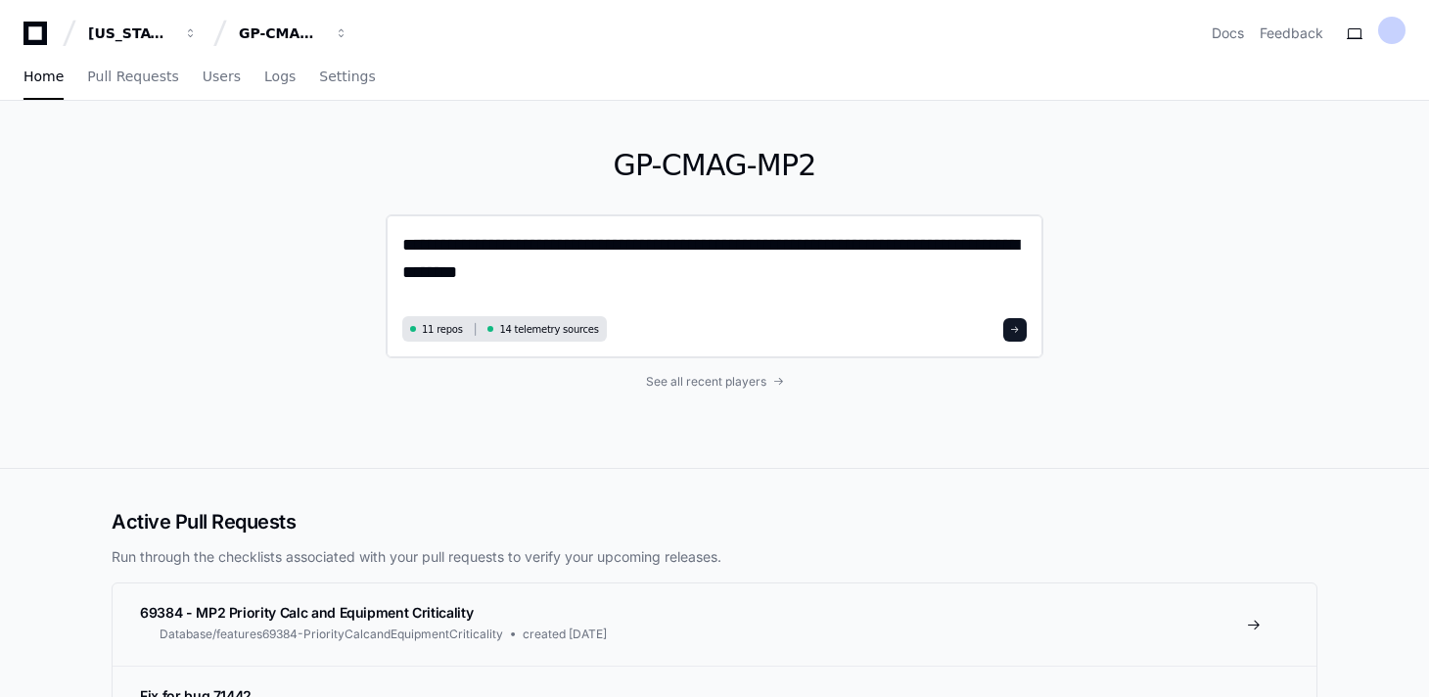  Describe the element at coordinates (1291, 33) in the screenshot. I see `button: Feedback` at that location.